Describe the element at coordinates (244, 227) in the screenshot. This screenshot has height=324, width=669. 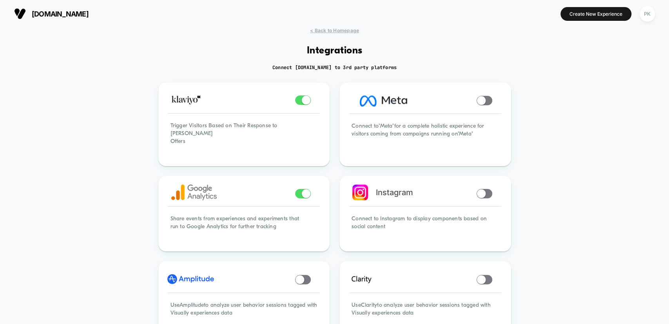
I see `div: Share events from experiences and experiments that run to Google Analytics for further tracking` at that location.